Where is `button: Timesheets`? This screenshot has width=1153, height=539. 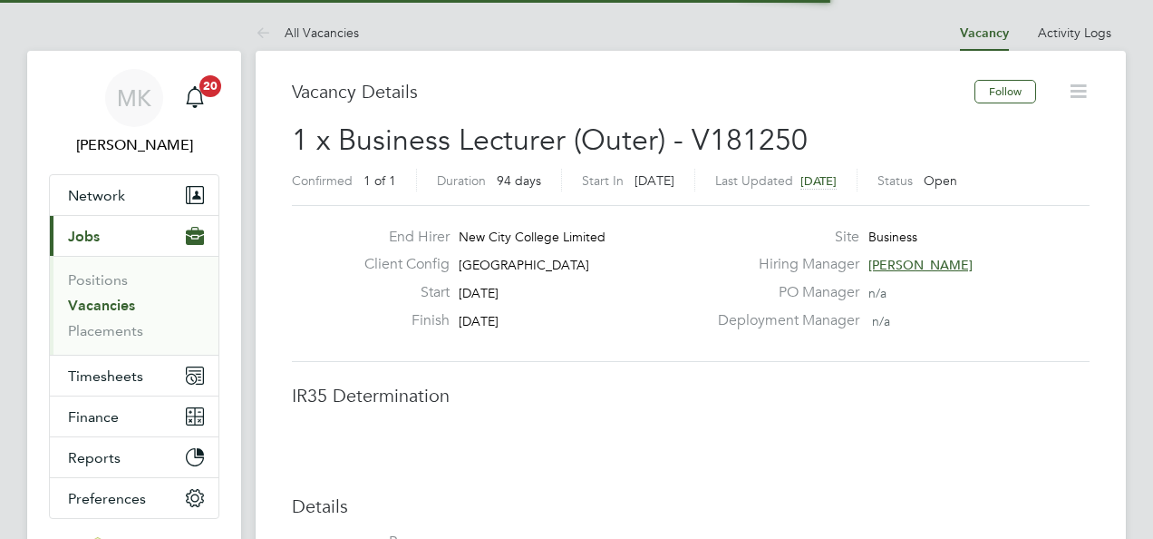 button: Timesheets is located at coordinates (134, 375).